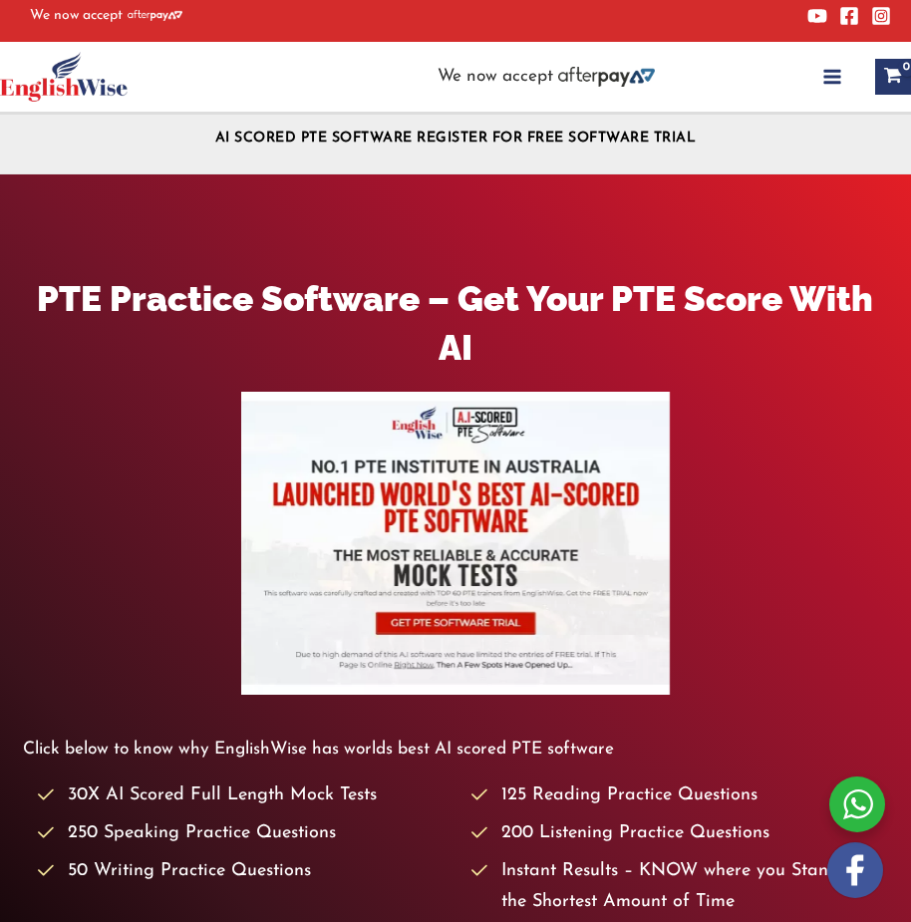 This screenshot has width=911, height=922. I want to click on li: 250 Speaking Practice Questions, so click(246, 833).